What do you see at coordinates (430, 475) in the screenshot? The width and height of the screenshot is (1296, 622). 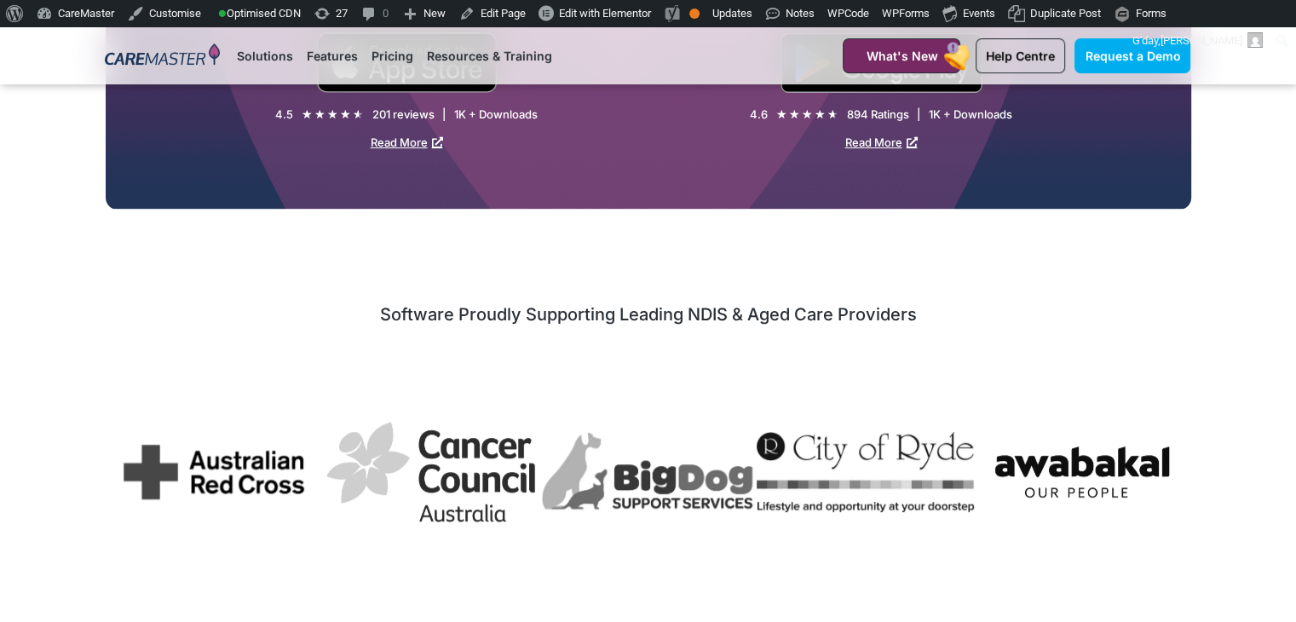 I see `div: 2 of 7` at bounding box center [430, 475].